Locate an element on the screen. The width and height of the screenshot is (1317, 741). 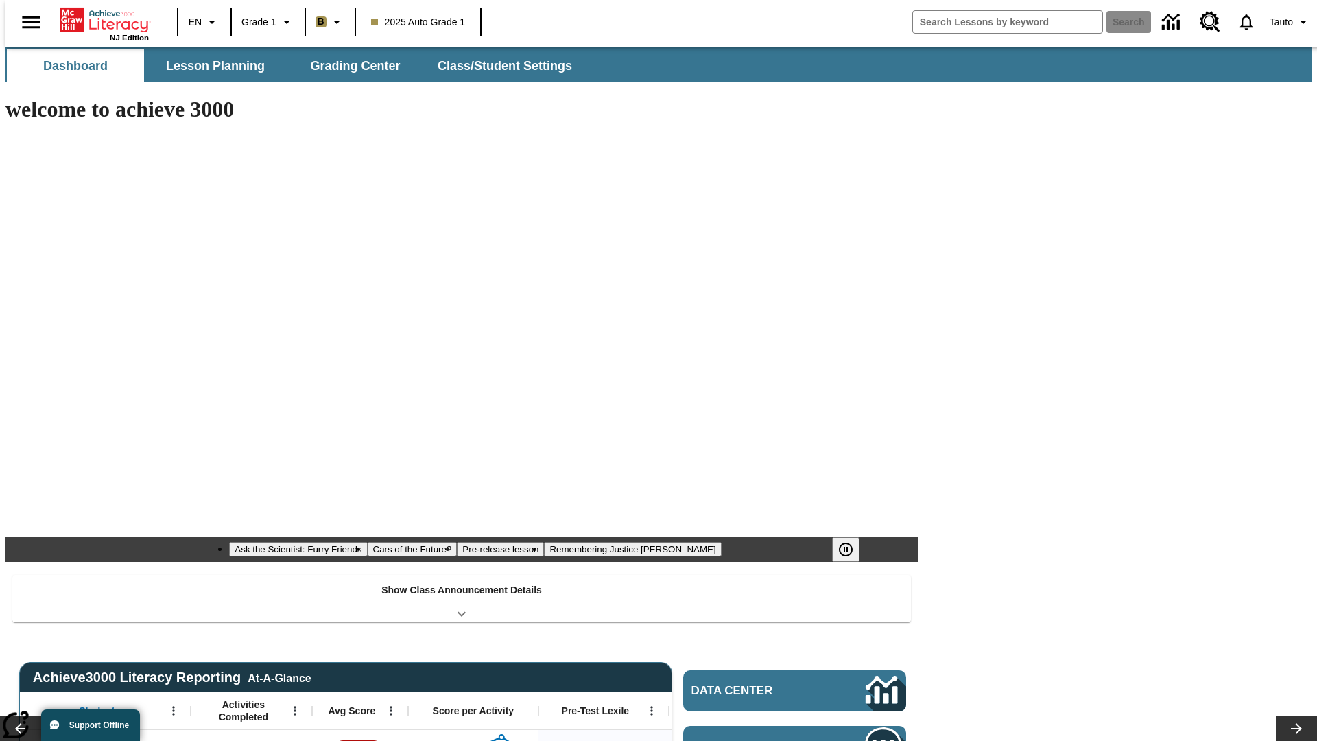
span: Pre-Test Lexile is located at coordinates (595, 711).